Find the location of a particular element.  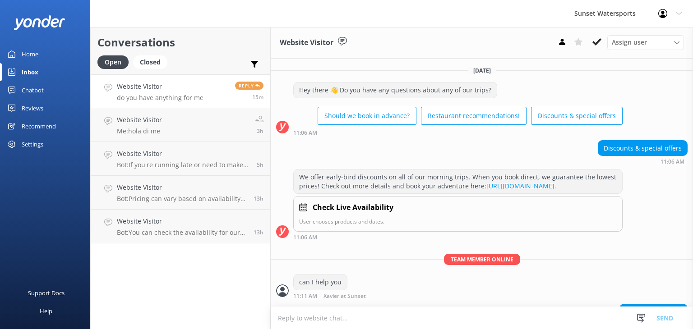

a: Website VisitorMe:hola di me3h is located at coordinates (180, 125).